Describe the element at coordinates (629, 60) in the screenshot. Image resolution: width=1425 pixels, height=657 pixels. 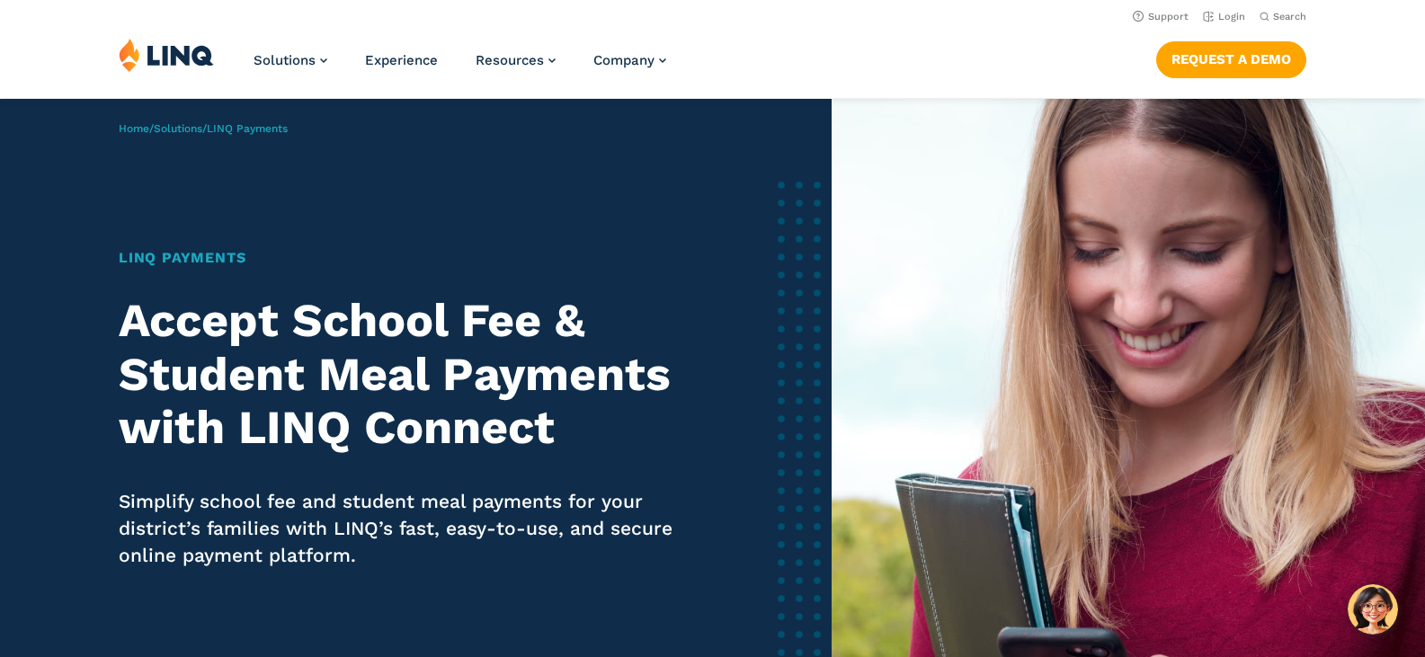
I see `a: Company` at that location.